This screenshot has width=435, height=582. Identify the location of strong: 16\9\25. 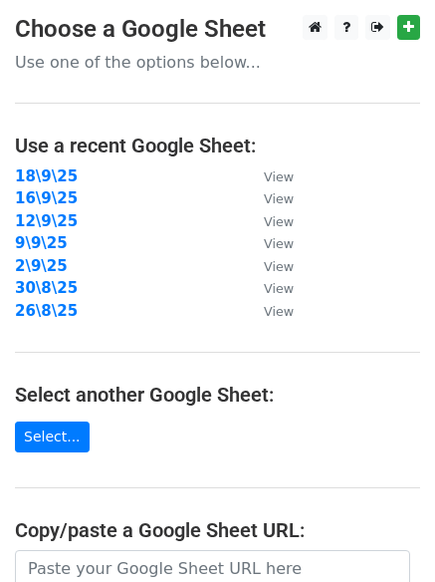
(46, 198).